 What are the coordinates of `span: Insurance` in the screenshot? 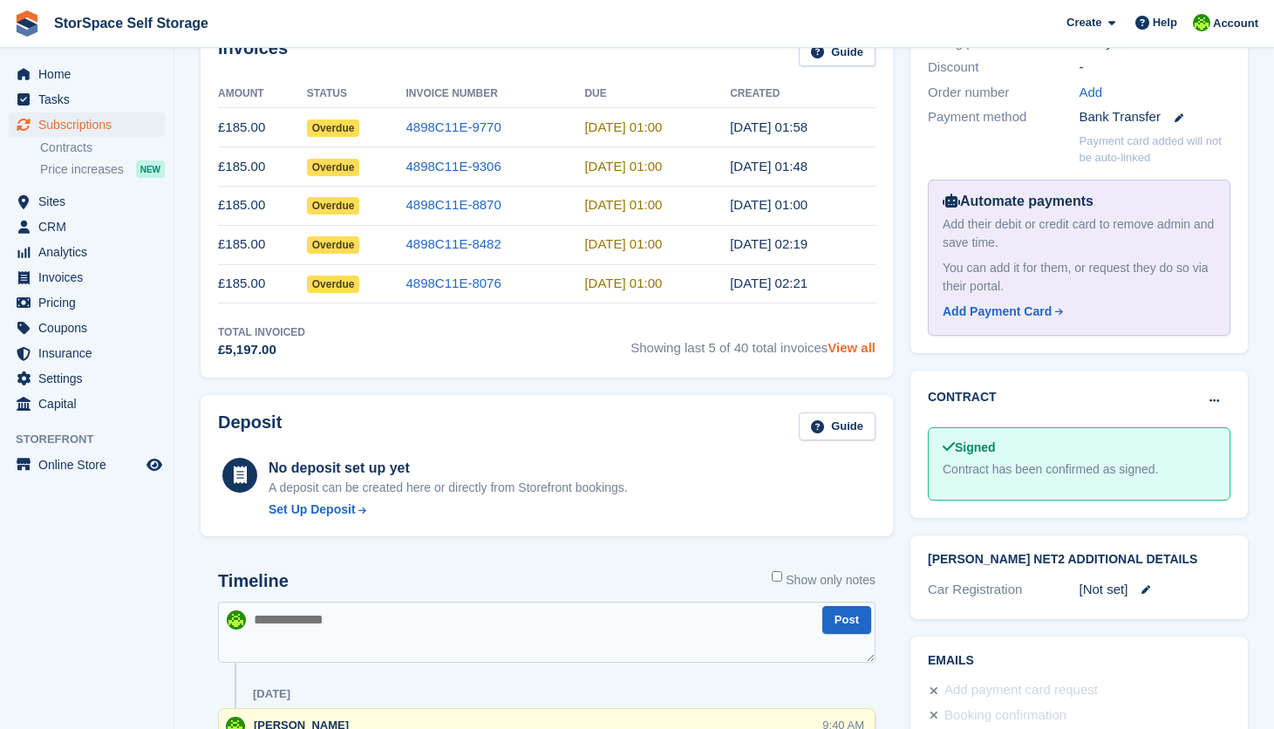 It's located at (91, 353).